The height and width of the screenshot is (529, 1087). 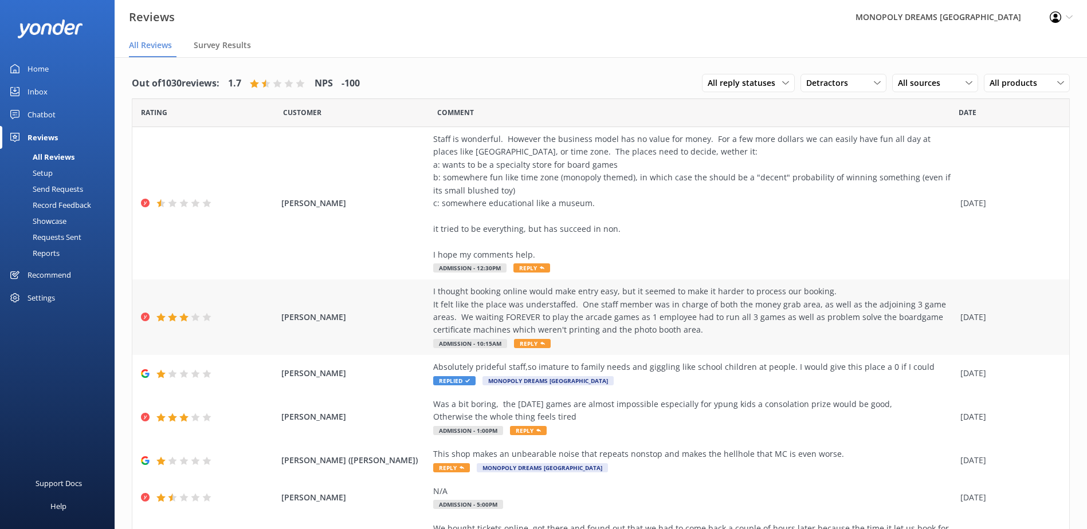 I want to click on div: Reviews, so click(x=42, y=138).